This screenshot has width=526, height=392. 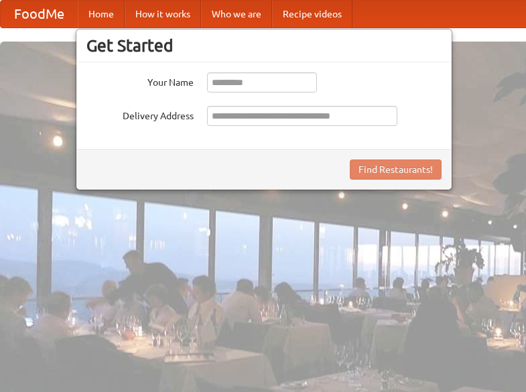 What do you see at coordinates (140, 80) in the screenshot?
I see `label: Your Name` at bounding box center [140, 80].